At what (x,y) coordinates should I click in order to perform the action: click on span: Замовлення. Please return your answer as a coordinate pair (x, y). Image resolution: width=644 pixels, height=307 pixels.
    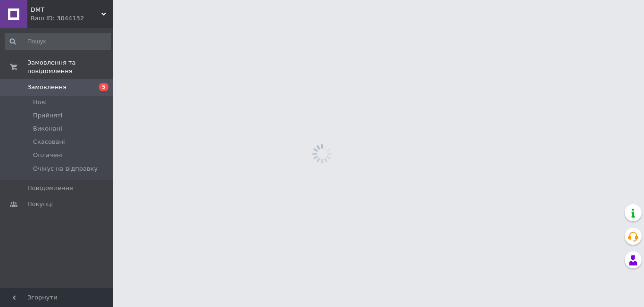
    Looking at the image, I should click on (47, 87).